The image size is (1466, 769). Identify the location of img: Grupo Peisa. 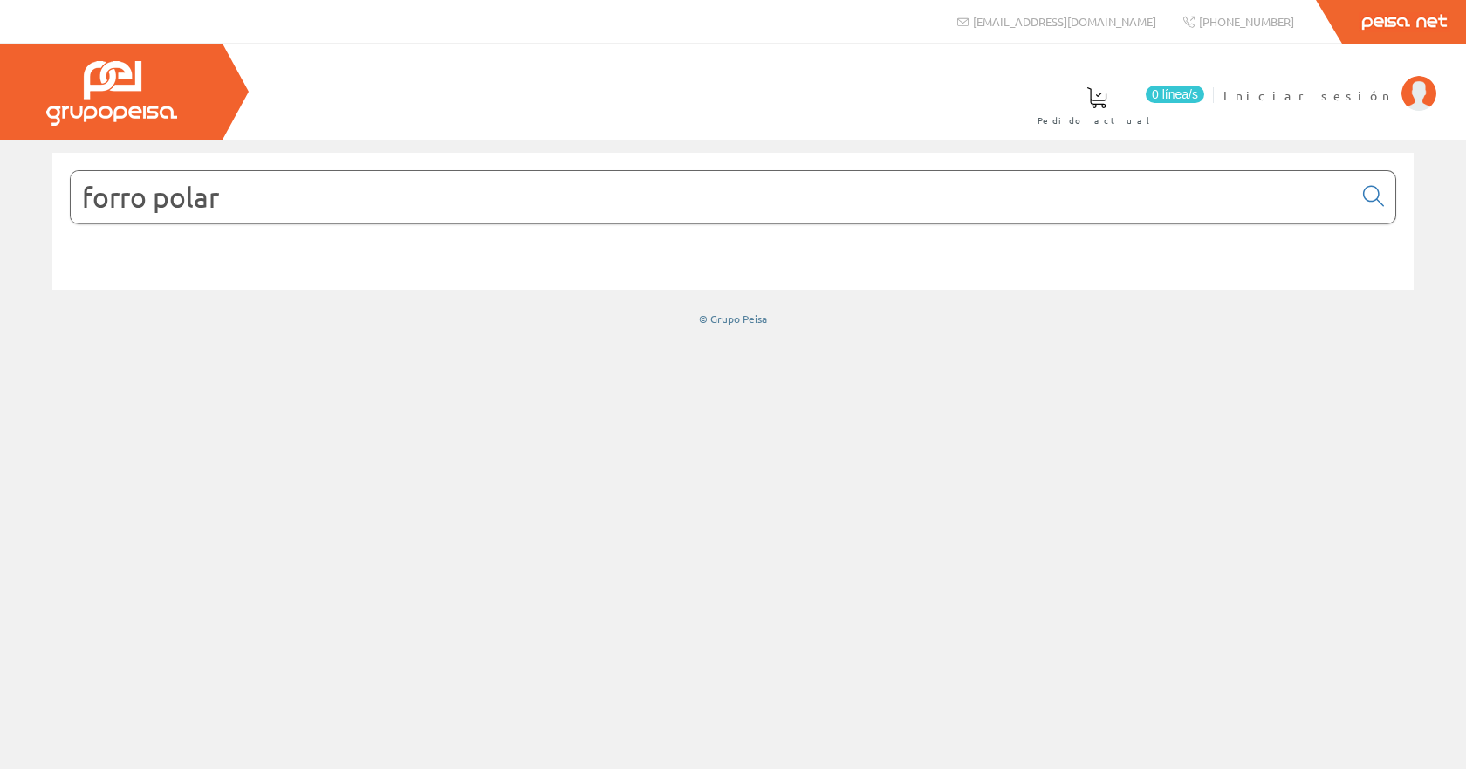
(112, 93).